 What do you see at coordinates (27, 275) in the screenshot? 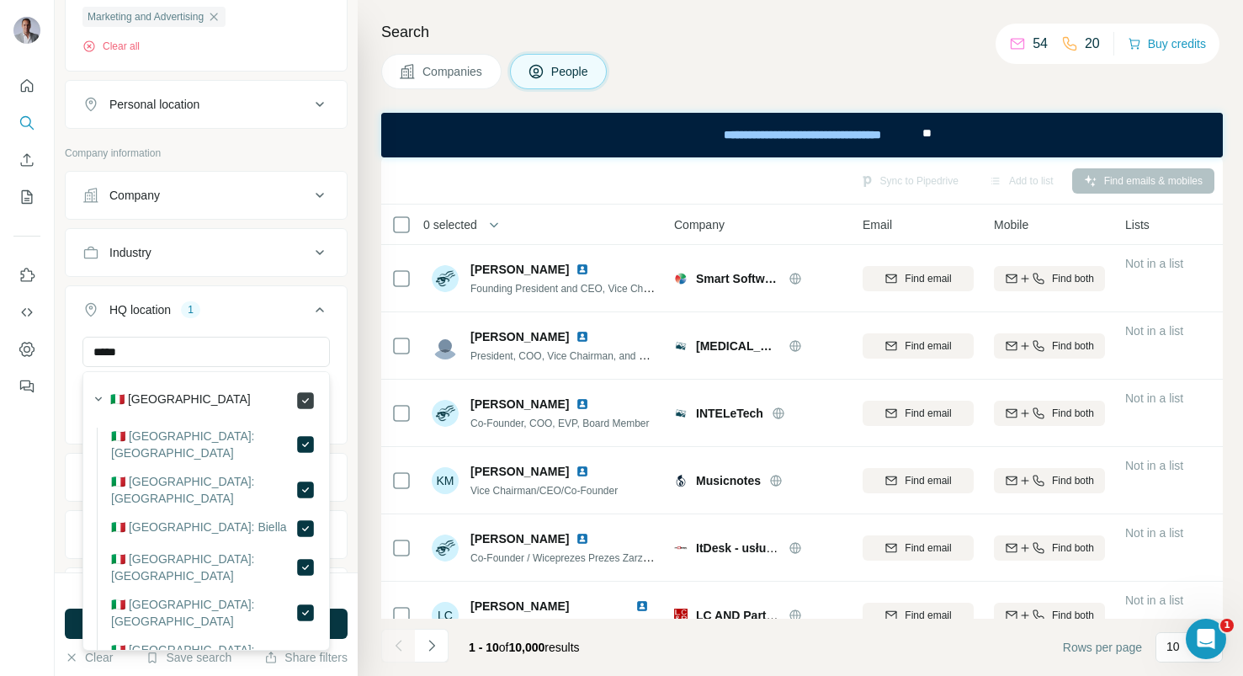
I see `button: Use Surfe on LinkedIn` at bounding box center [27, 275].